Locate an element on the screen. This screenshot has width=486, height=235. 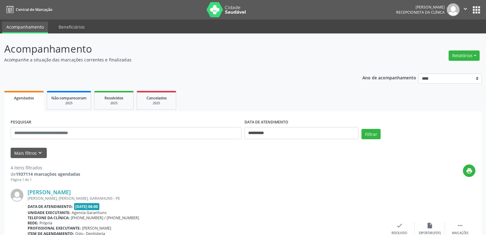
b: Rede: is located at coordinates (33, 223).